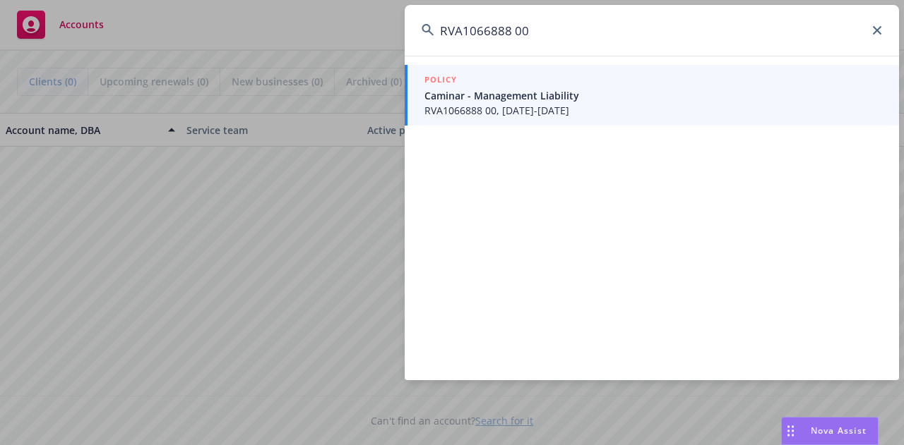 This screenshot has width=904, height=445. Describe the element at coordinates (441, 80) in the screenshot. I see `h5: POLICY` at that location.